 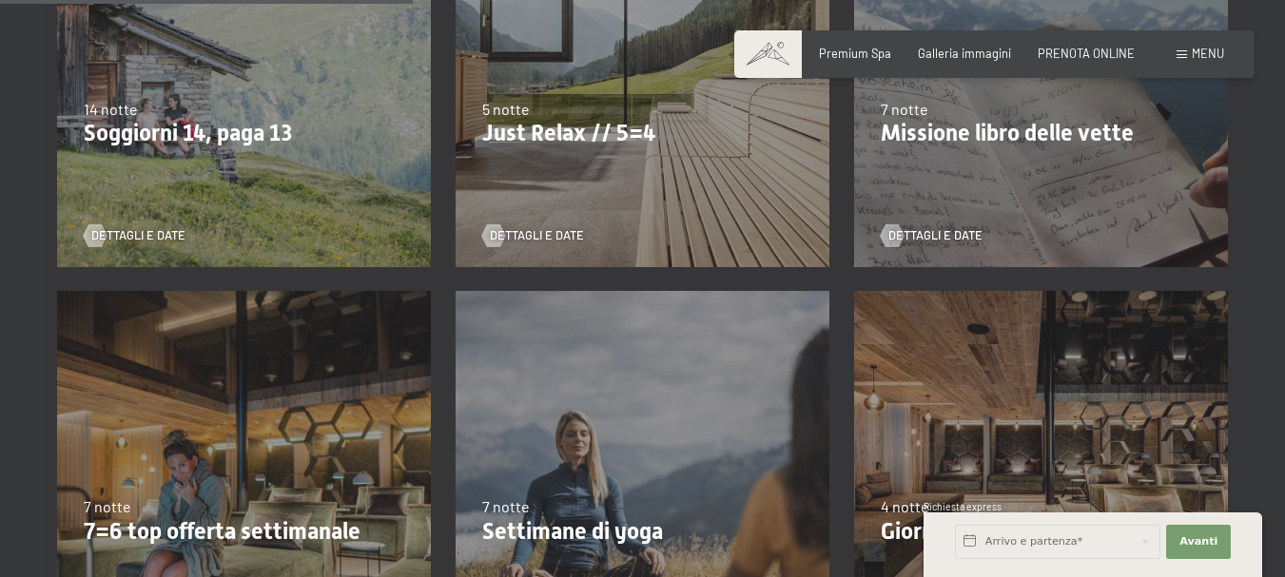 I want to click on p: 7=6 top offerta settimanale, so click(x=243, y=532).